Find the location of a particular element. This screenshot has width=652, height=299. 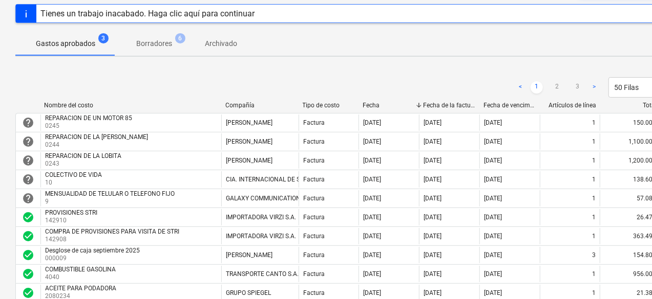

div: Tienes un trabajo inacabado. Haga clic aquí para continuar is located at coordinates (147, 13).